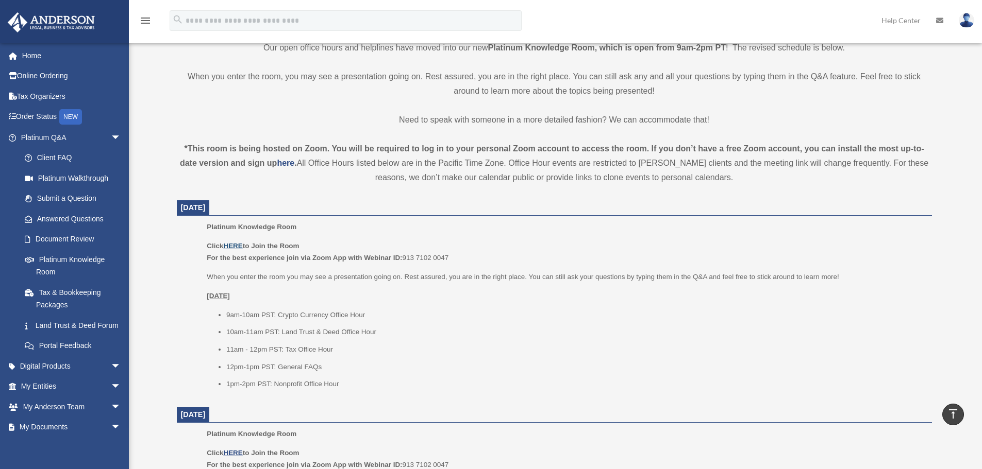  Describe the element at coordinates (554, 48) in the screenshot. I see `p: Our open office hours and helplines have moved into our new ! The revised schedule is below.` at that location.